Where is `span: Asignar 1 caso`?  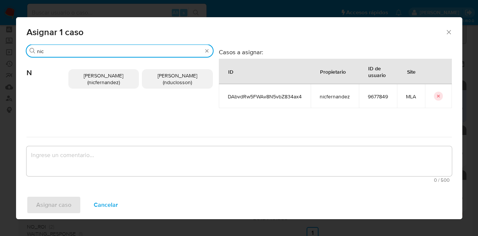
span: Asignar 1 caso is located at coordinates (236, 32).